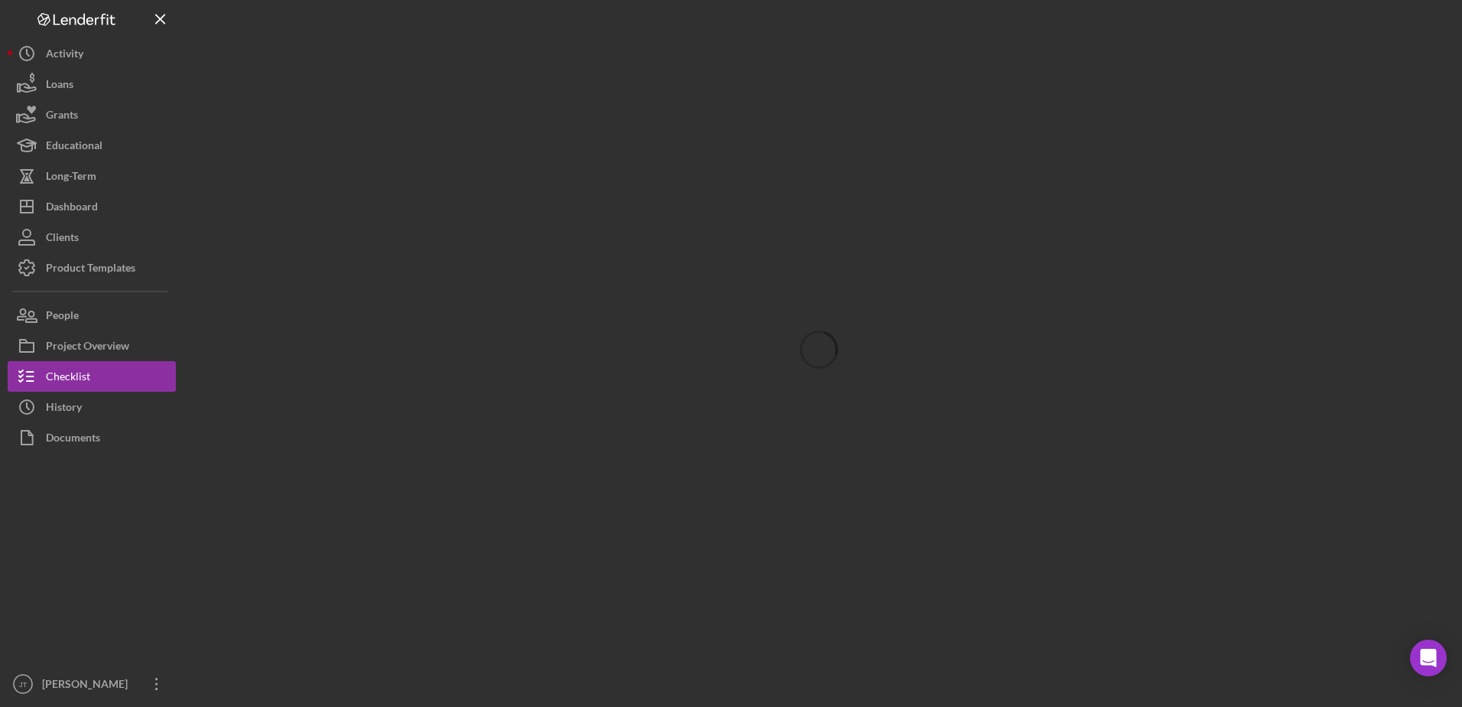 The width and height of the screenshot is (1462, 707). I want to click on div: Activity, so click(64, 55).